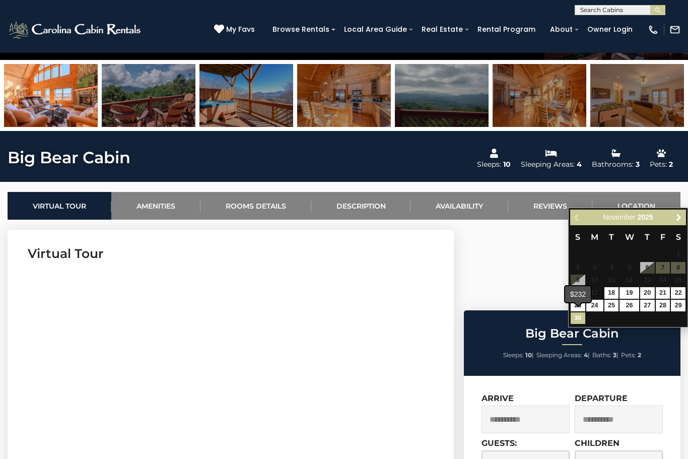 This screenshot has width=688, height=459. I want to click on a: 23, so click(578, 305).